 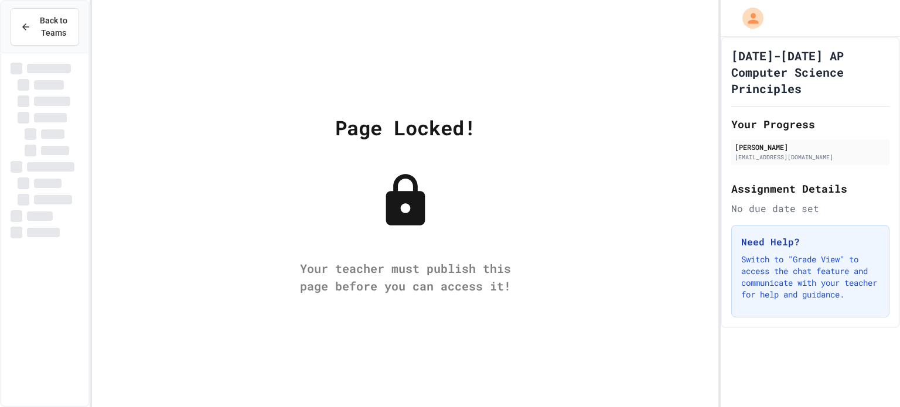 What do you see at coordinates (810, 277) in the screenshot?
I see `p: Switch to "Grade View" to access the chat feature and communicate with your teacher for help and ...` at bounding box center [810, 277].